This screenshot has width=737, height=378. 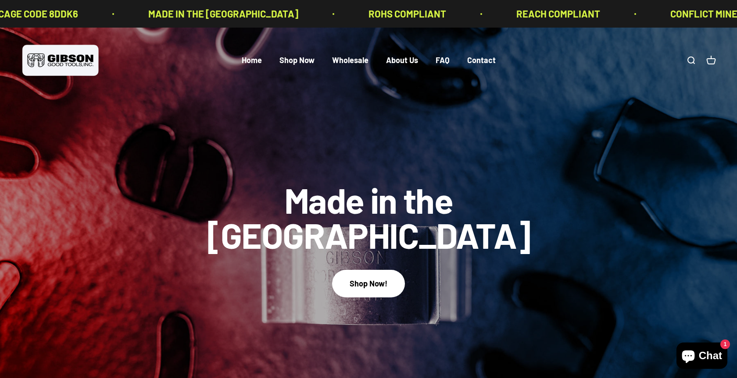 I want to click on a: FAQ, so click(x=442, y=61).